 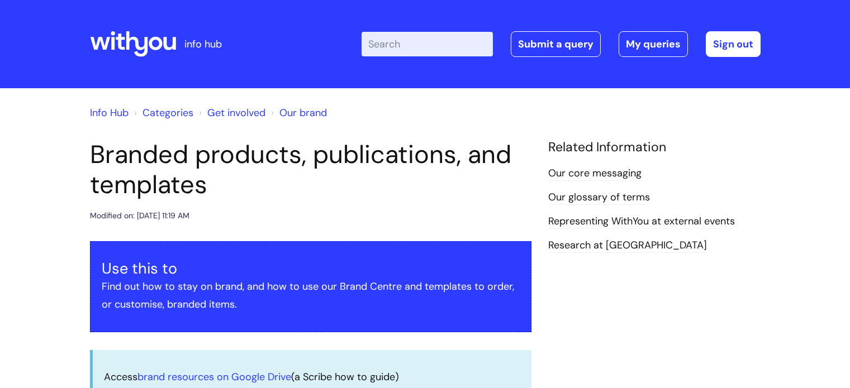 What do you see at coordinates (231, 113) in the screenshot?
I see `li: Get involved` at bounding box center [231, 113].